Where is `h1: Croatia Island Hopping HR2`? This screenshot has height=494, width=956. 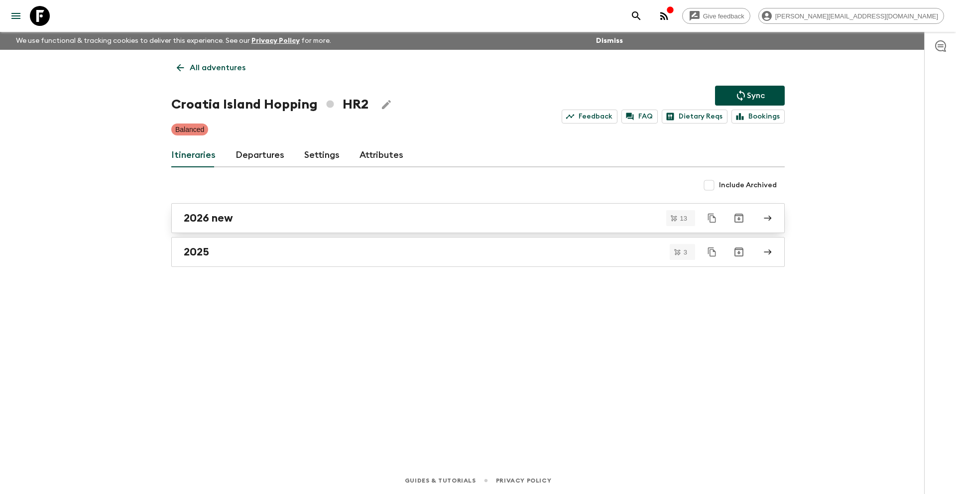
h1: Croatia Island Hopping HR2 is located at coordinates (270, 105).